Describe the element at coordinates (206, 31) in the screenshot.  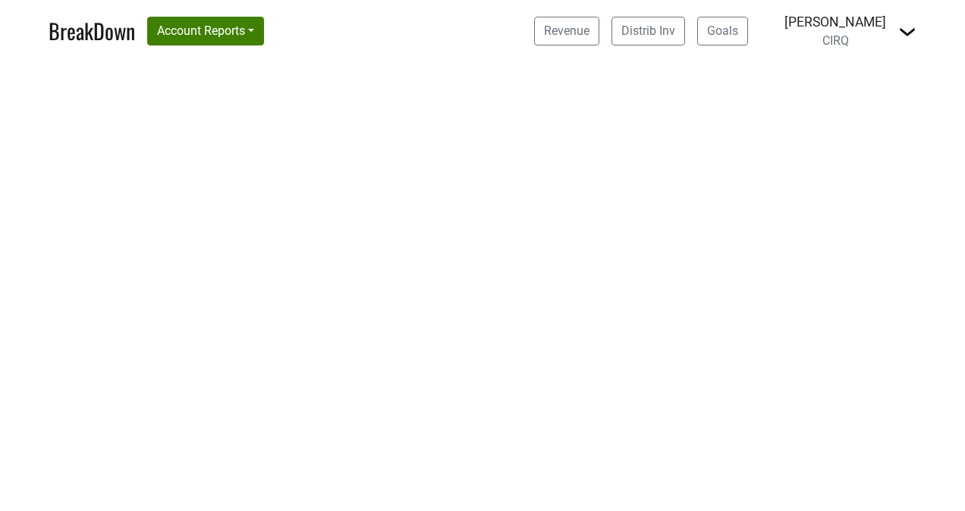
I see `button: Account Reports` at that location.